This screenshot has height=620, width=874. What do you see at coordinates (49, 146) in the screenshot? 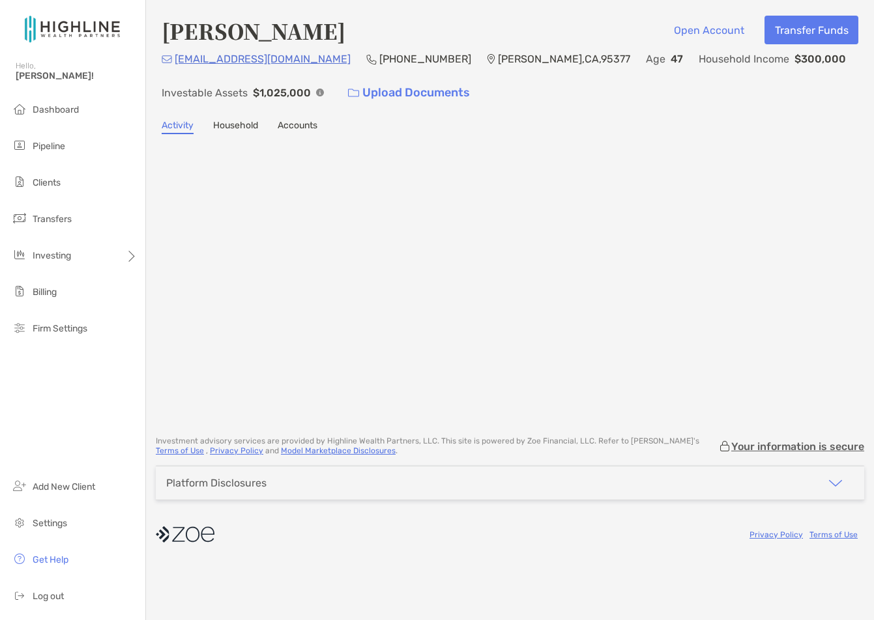
I see `span: Pipeline` at bounding box center [49, 146].